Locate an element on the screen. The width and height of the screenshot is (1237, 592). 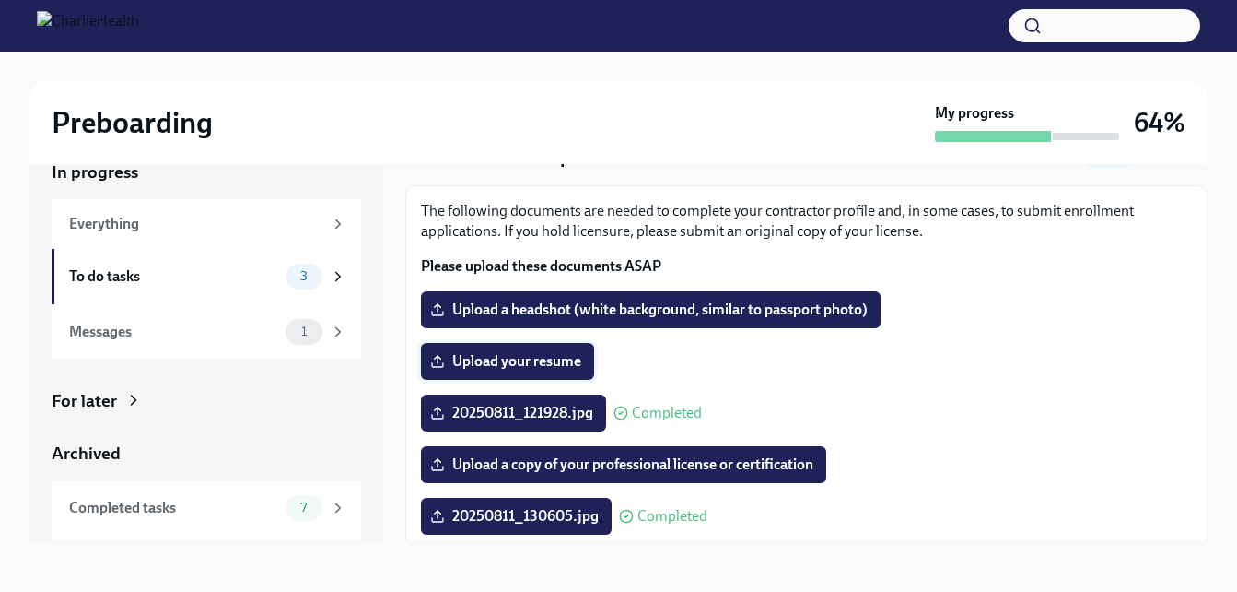
strong: Please upload these documents ASAP is located at coordinates (541, 265).